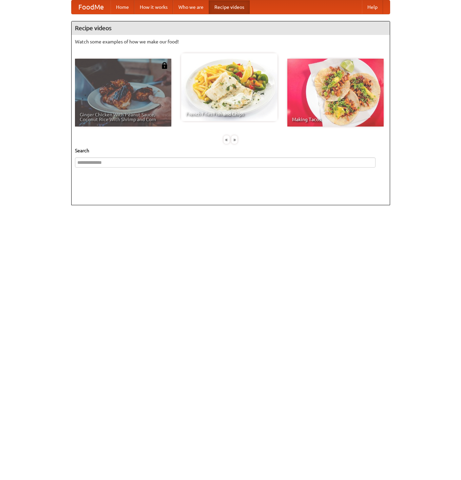 The height and width of the screenshot is (480, 461). What do you see at coordinates (91, 7) in the screenshot?
I see `a: FoodMe` at bounding box center [91, 7].